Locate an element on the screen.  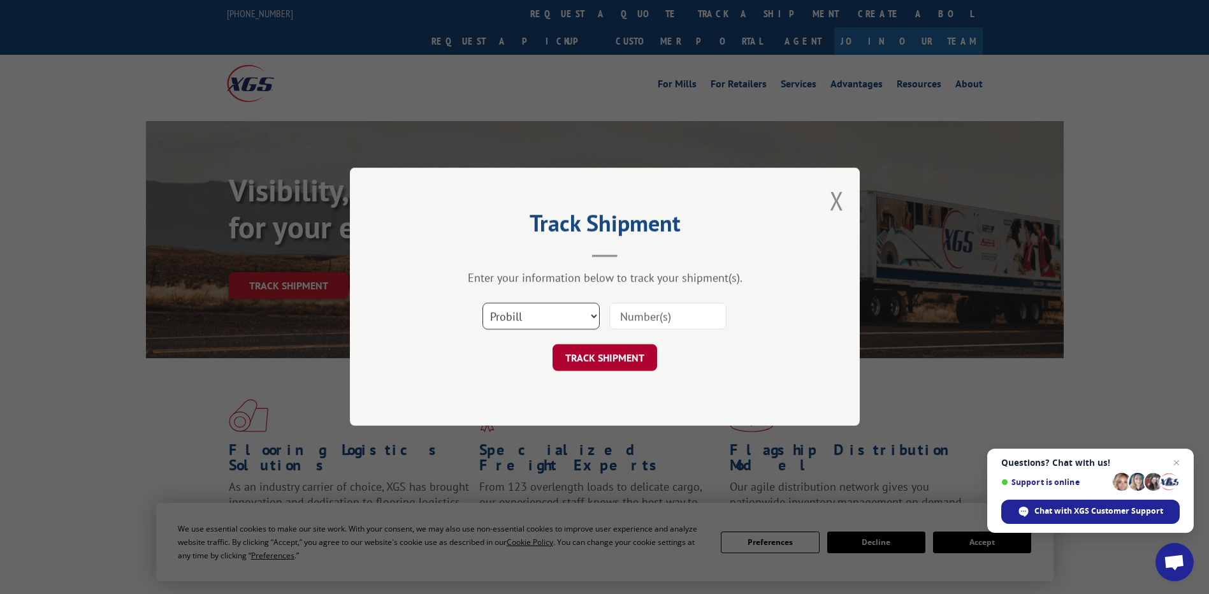
button: Close modal is located at coordinates (837, 200).